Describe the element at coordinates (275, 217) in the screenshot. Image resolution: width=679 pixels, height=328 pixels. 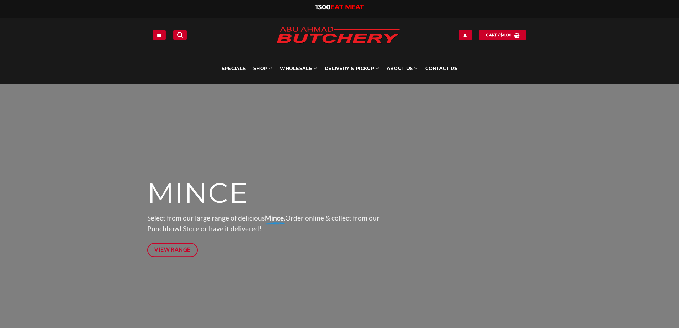
I see `strong: Mince.` at that location.